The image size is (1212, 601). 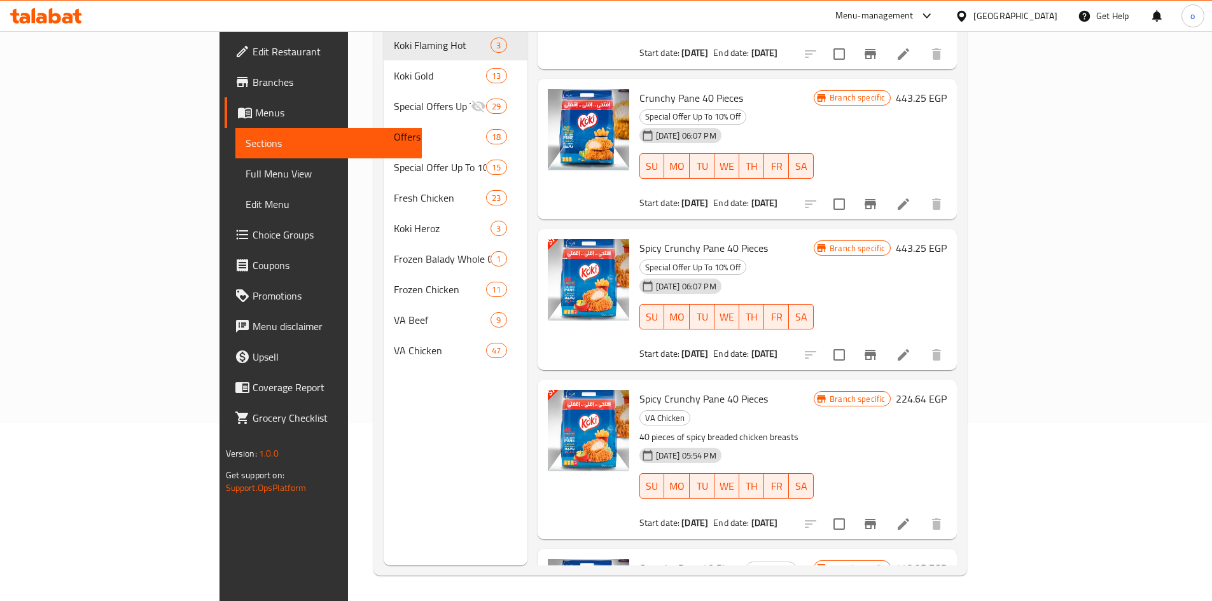 What do you see at coordinates (440, 137) in the screenshot?
I see `div: Offers` at bounding box center [440, 137].